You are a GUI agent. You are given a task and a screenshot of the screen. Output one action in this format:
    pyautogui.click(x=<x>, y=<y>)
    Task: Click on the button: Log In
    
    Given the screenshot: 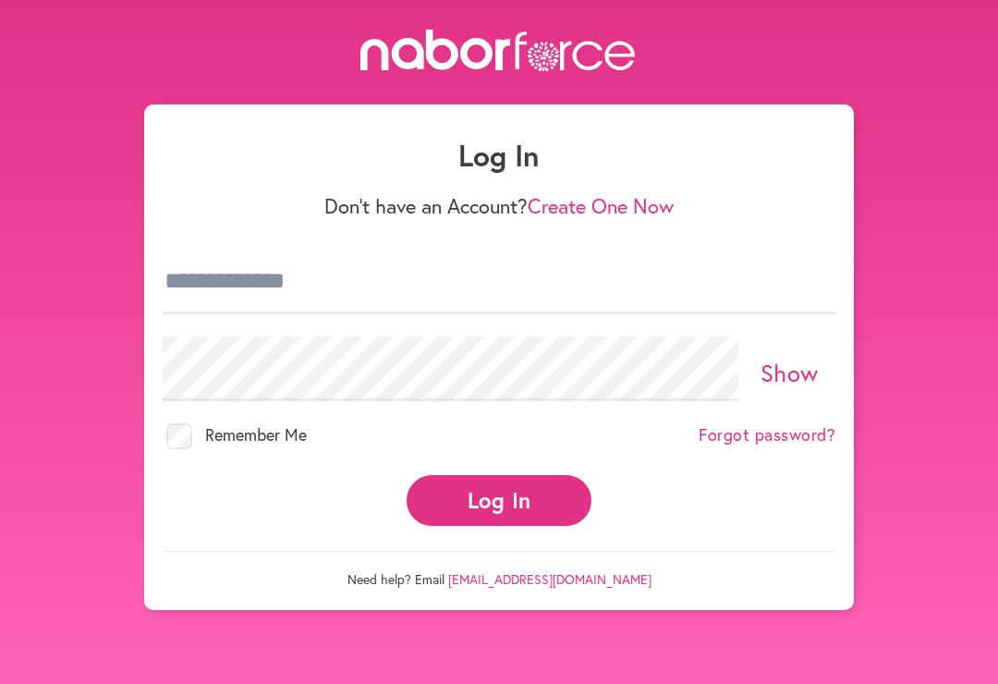 What is the action you would take?
    pyautogui.click(x=499, y=500)
    